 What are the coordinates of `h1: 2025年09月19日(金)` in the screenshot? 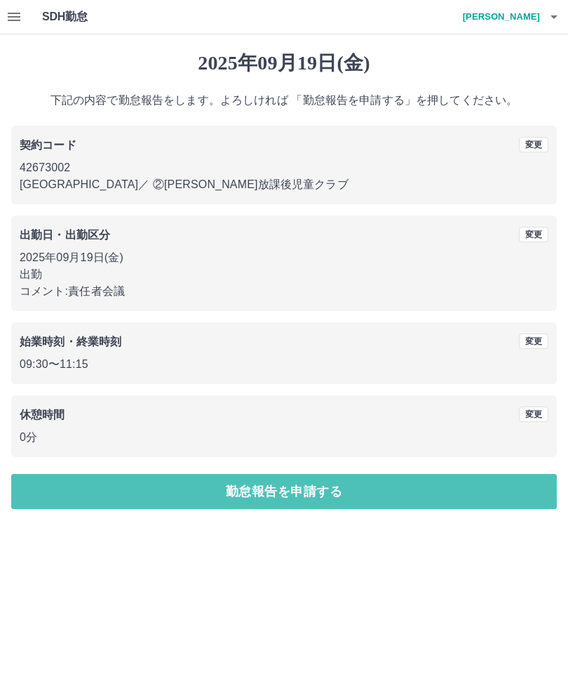 It's located at (284, 63).